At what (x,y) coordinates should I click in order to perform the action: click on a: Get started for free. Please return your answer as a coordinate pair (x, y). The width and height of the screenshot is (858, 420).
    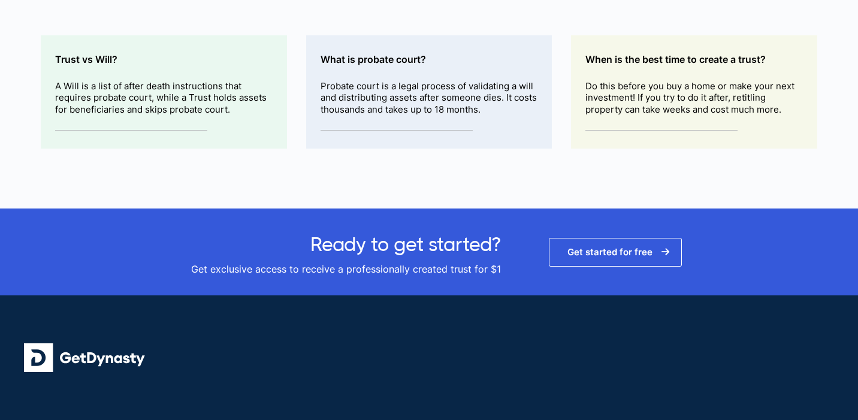
    Looking at the image, I should click on (615, 252).